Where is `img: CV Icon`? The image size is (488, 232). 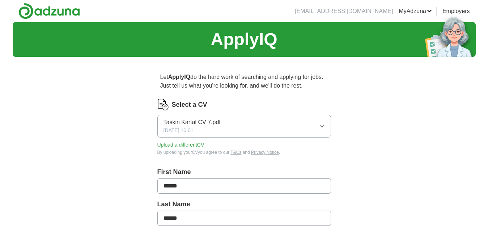
img: CV Icon is located at coordinates (163, 105).